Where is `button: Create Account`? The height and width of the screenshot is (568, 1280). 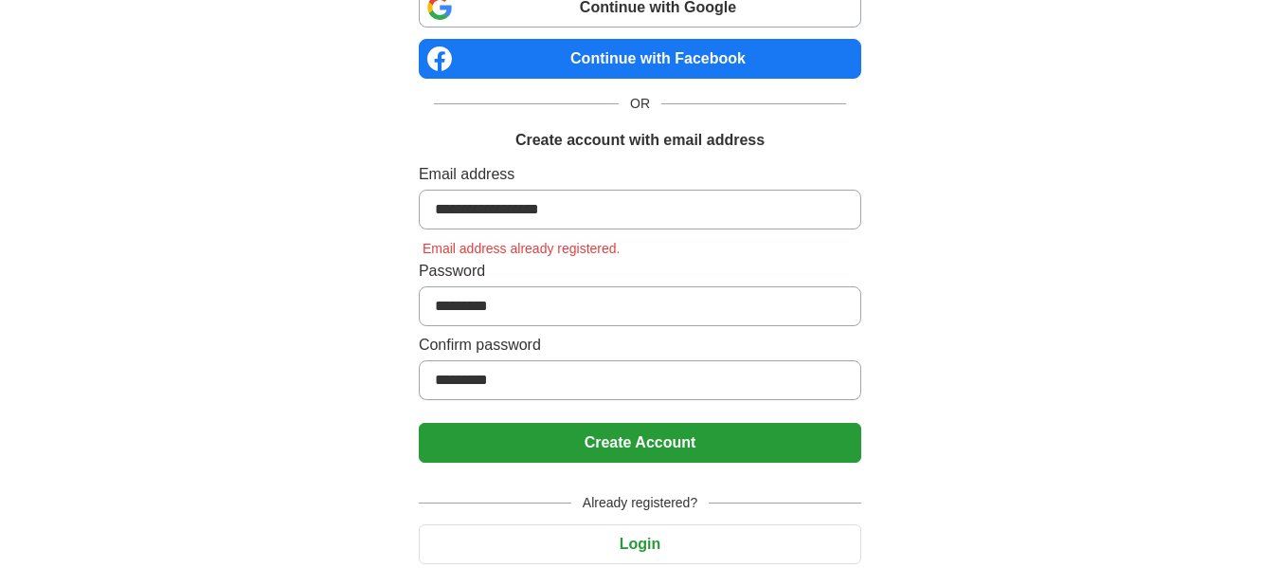
button: Create Account is located at coordinates (640, 443).